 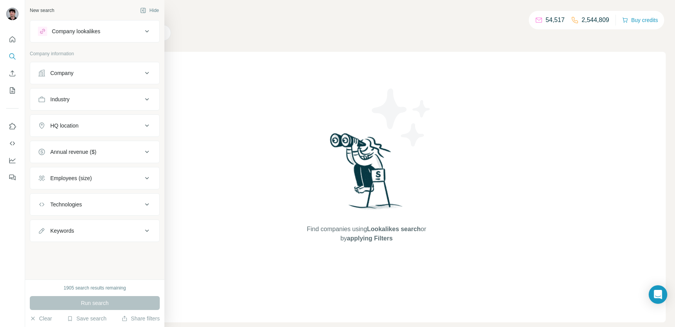 I want to click on div: Annual revenue ($), so click(x=73, y=152).